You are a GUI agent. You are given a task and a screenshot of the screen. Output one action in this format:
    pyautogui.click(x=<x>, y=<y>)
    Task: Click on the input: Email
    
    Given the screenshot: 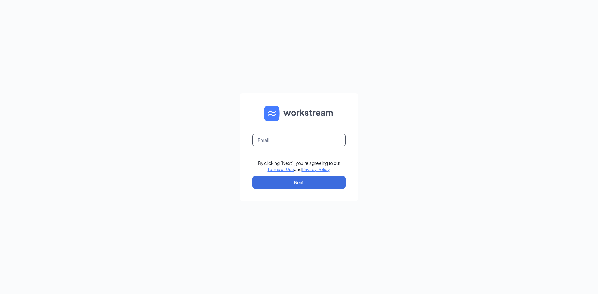 What is the action you would take?
    pyautogui.click(x=299, y=140)
    